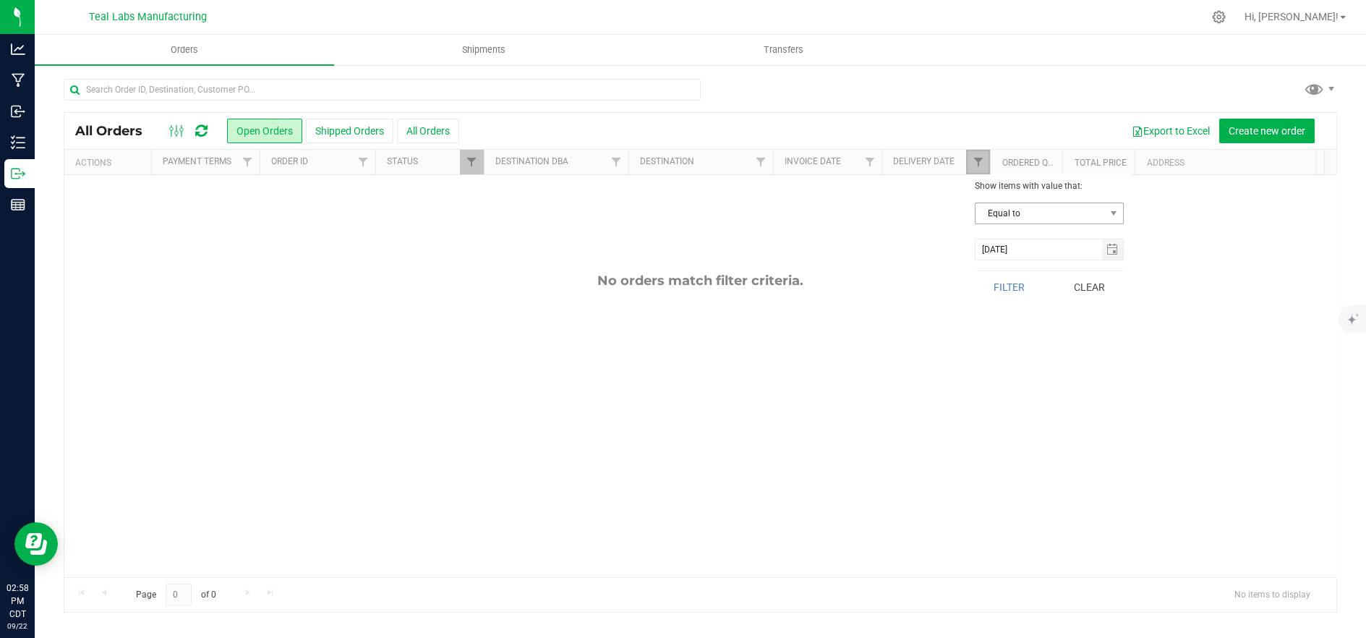 The width and height of the screenshot is (1366, 638). Describe the element at coordinates (18, 142) in the screenshot. I see `inline-svg: Inventory` at that location.